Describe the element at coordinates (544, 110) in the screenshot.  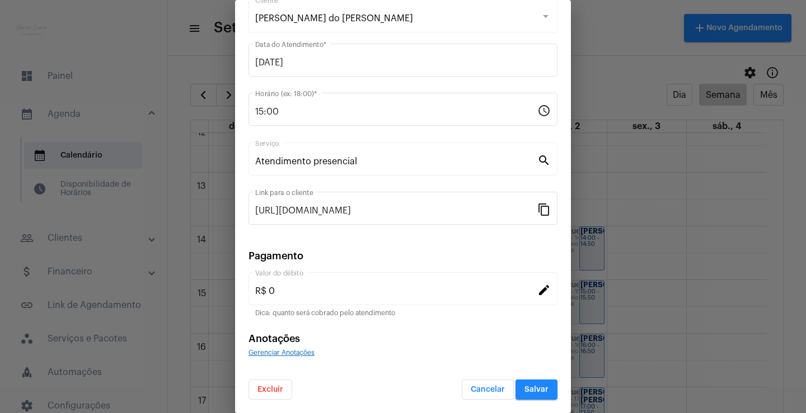
I see `mat-icon: schedule` at that location.